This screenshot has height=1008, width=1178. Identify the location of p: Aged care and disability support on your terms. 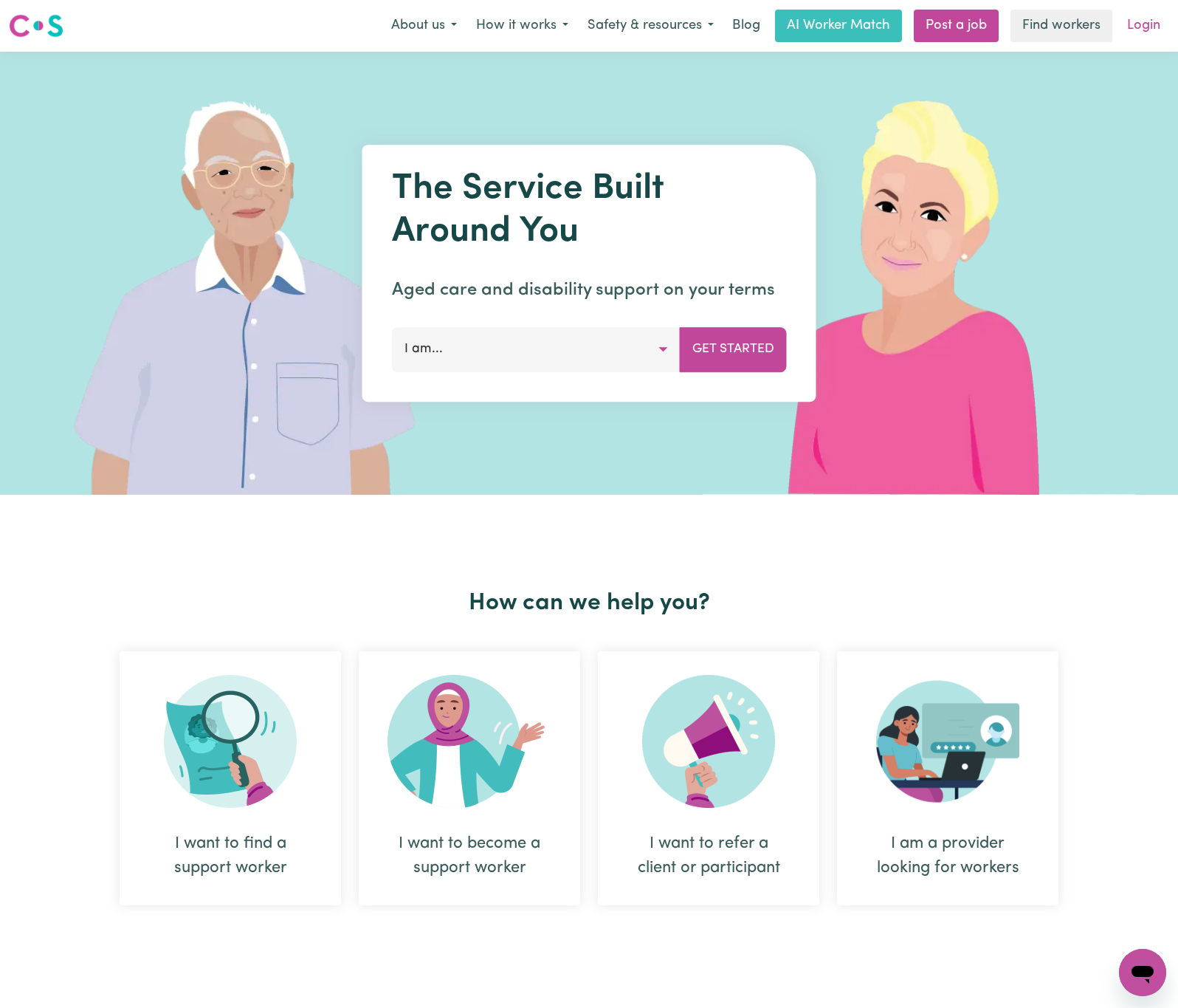
(589, 291).